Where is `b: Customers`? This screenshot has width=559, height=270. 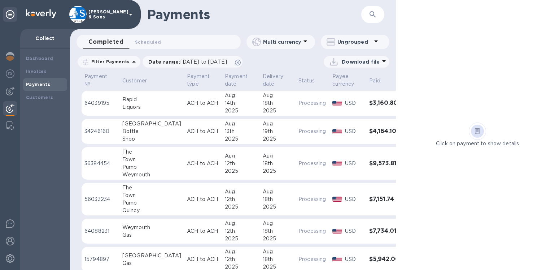
b: Customers is located at coordinates (40, 97).